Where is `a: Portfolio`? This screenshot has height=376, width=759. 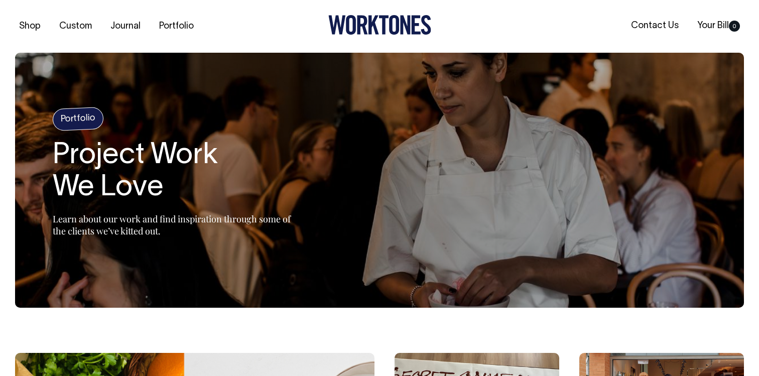
a: Portfolio is located at coordinates (176, 26).